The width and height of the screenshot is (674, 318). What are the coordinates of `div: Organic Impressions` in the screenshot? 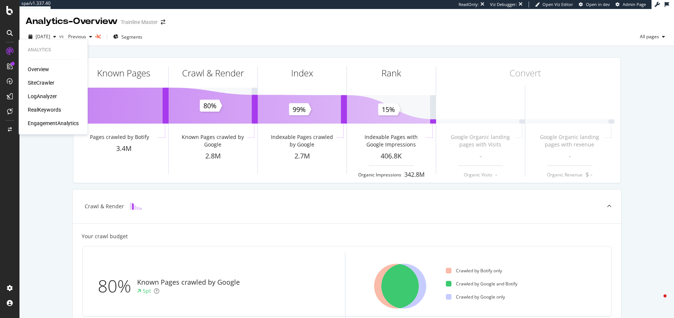 It's located at (380, 175).